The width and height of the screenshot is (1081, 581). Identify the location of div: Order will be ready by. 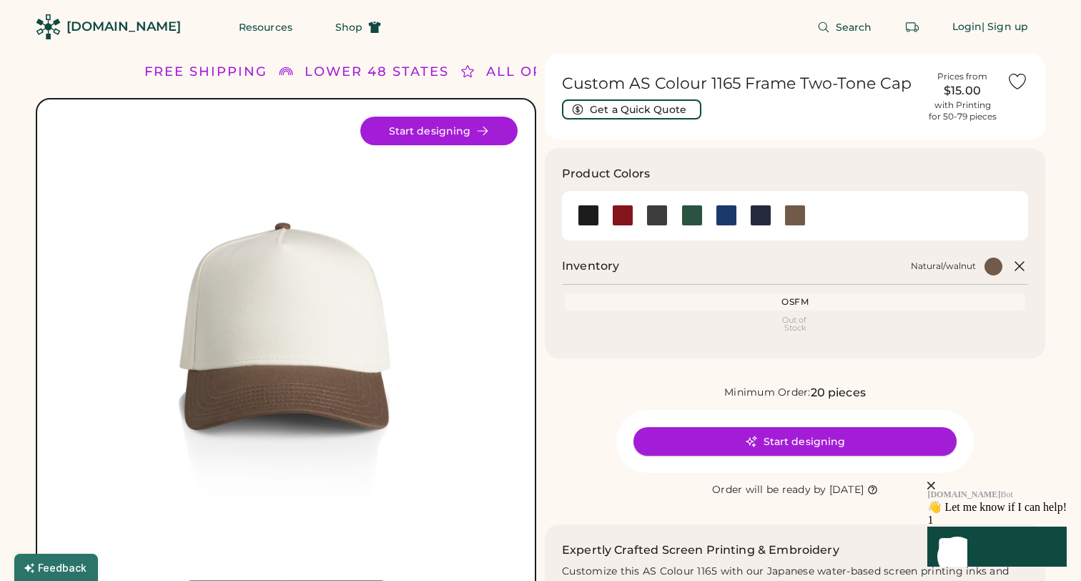
(770, 490).